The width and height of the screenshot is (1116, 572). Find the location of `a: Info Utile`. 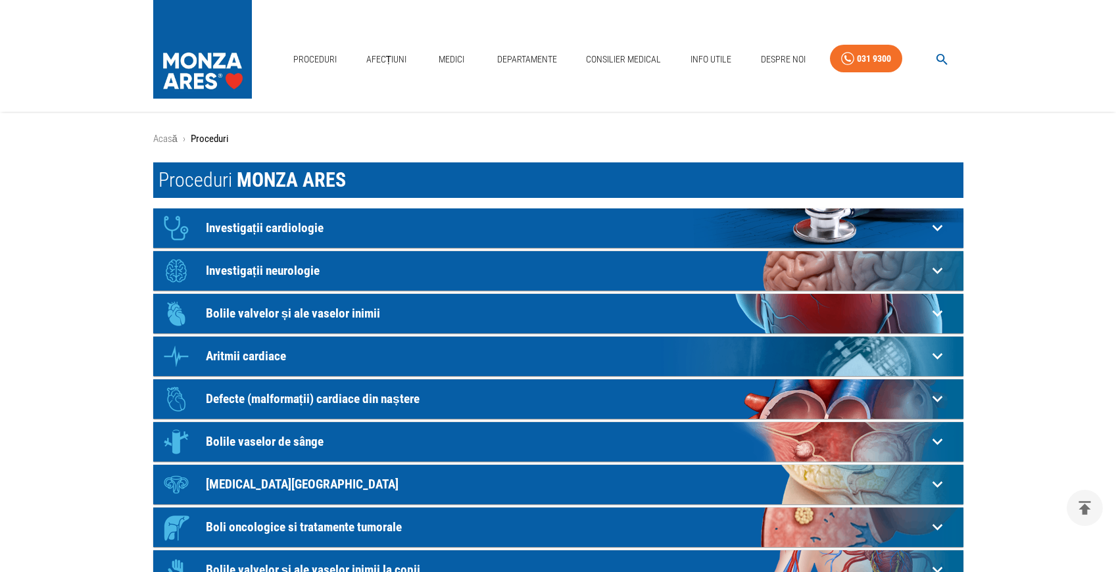

a: Info Utile is located at coordinates (711, 59).